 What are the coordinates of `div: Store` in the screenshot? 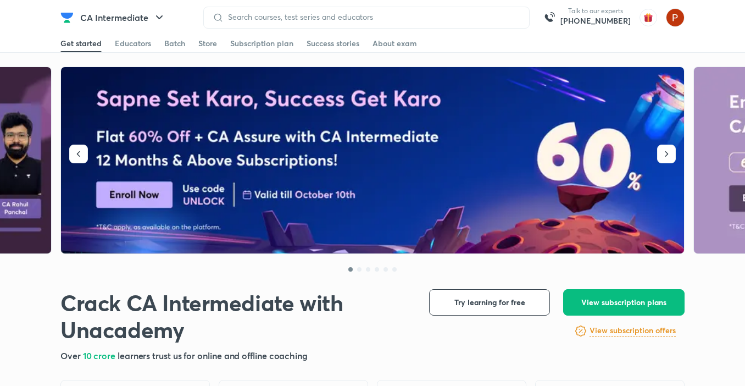 It's located at (208, 43).